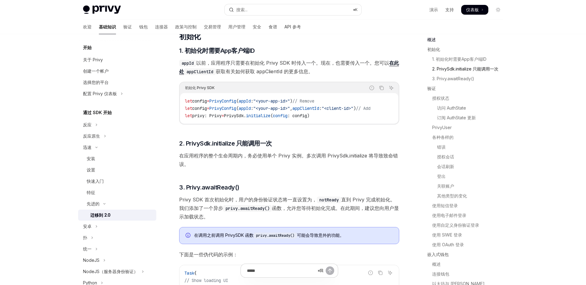 The image size is (586, 285). I want to click on font: 特征, so click(91, 192).